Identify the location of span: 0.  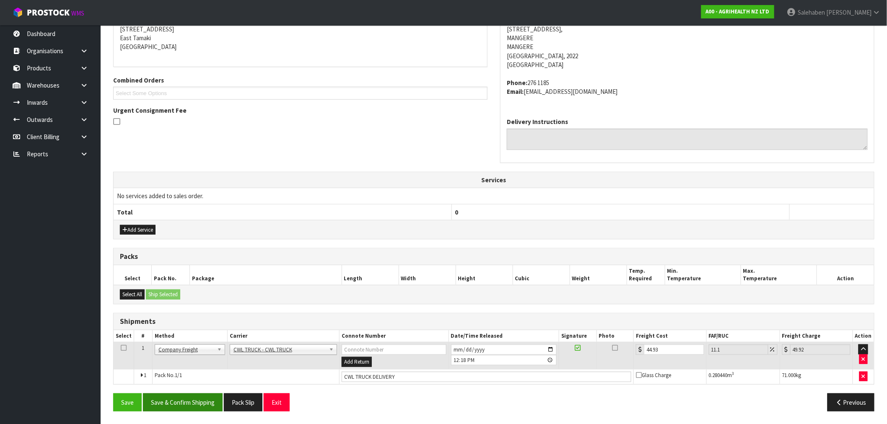
(457, 212).